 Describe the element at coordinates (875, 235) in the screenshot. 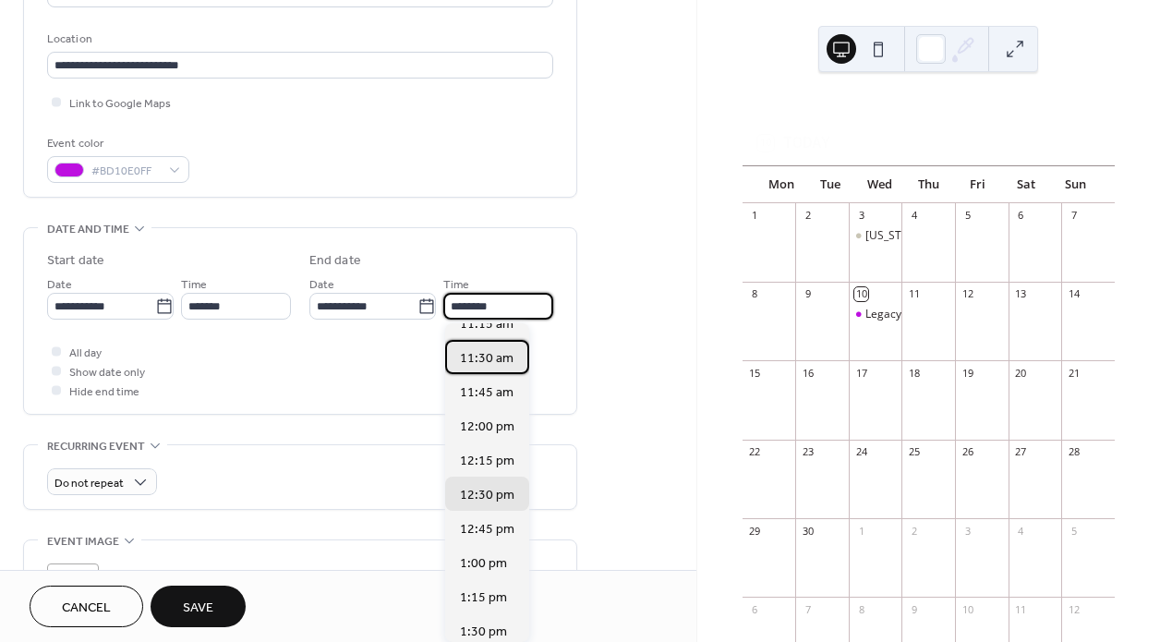

I see `div: Idaho Power Company` at that location.